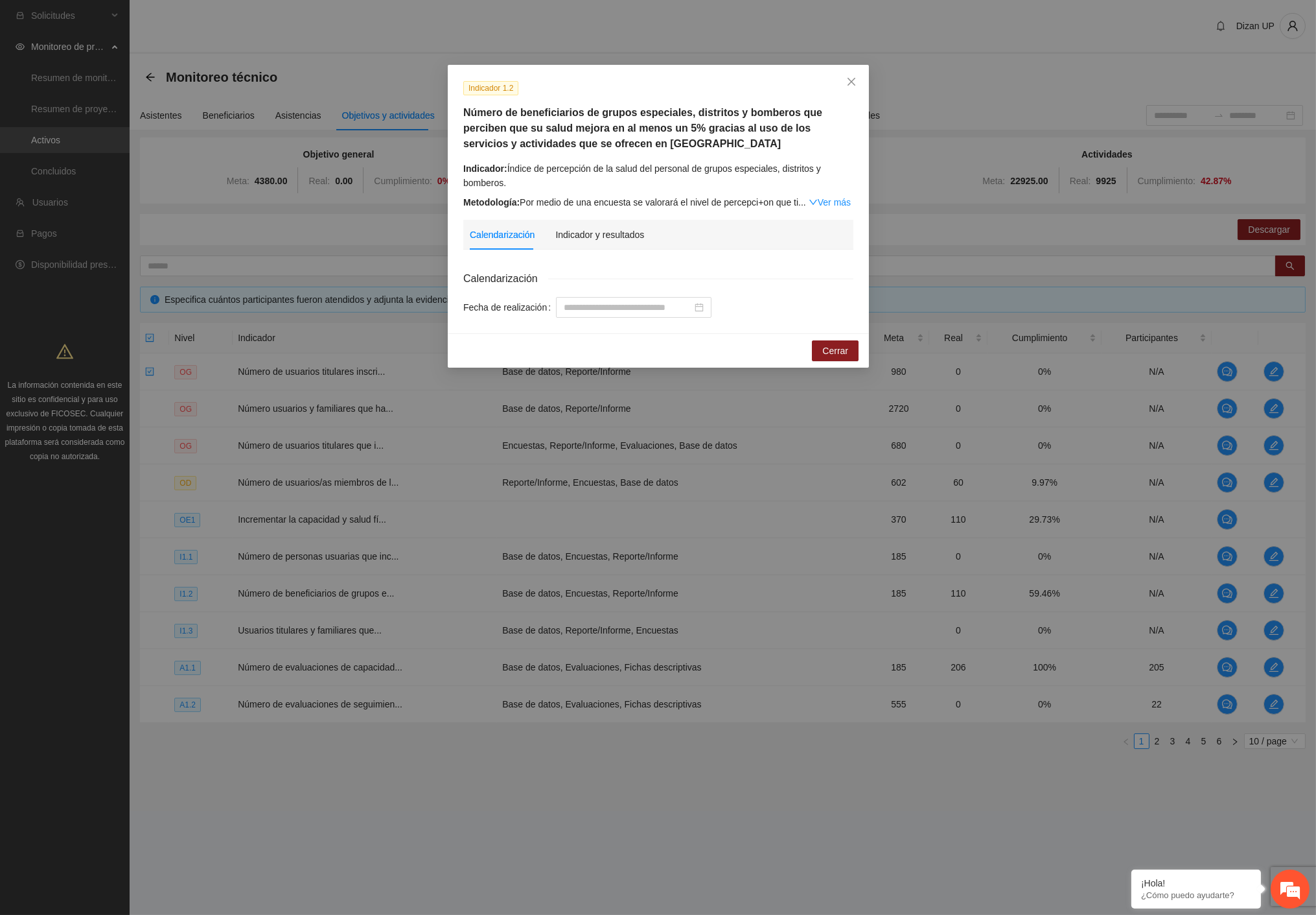 The width and height of the screenshot is (1316, 915). Describe the element at coordinates (142, 75) in the screenshot. I see `div: Chatee con nosotros ahora` at that location.